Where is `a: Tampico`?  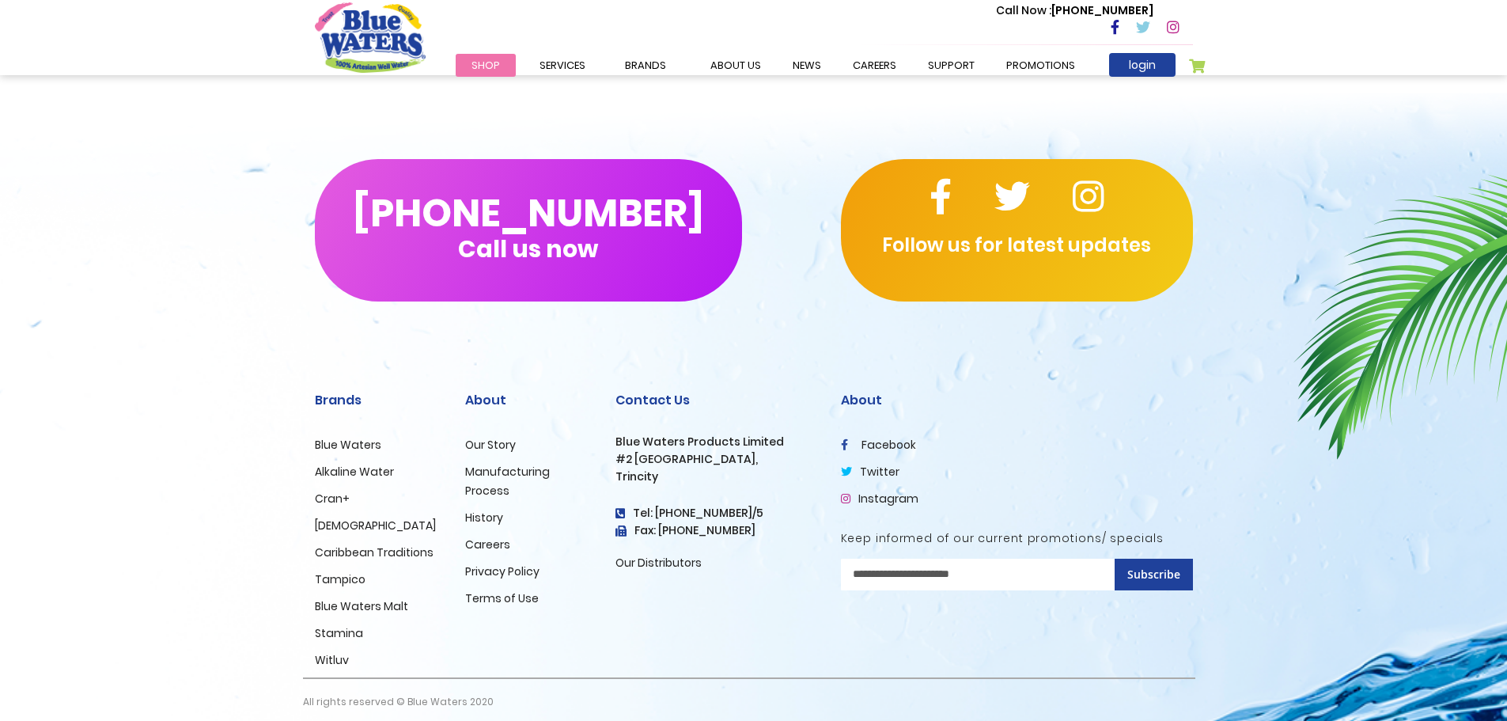 a: Tampico is located at coordinates (340, 579).